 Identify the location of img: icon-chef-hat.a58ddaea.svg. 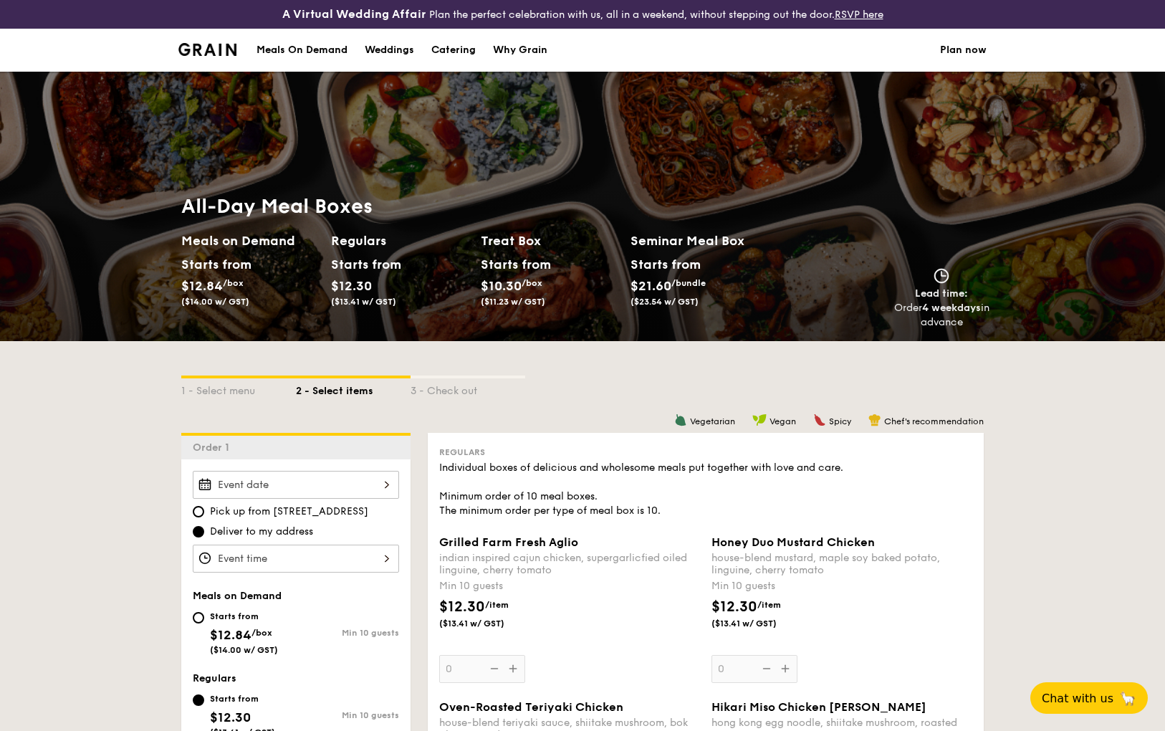
(875, 420).